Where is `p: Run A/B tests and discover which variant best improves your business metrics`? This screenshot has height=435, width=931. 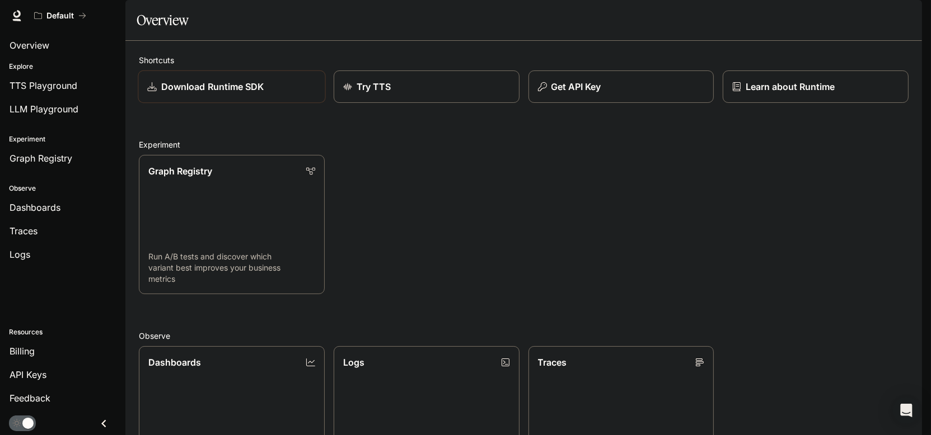
p: Run A/B tests and discover which variant best improves your business metrics is located at coordinates (232, 268).